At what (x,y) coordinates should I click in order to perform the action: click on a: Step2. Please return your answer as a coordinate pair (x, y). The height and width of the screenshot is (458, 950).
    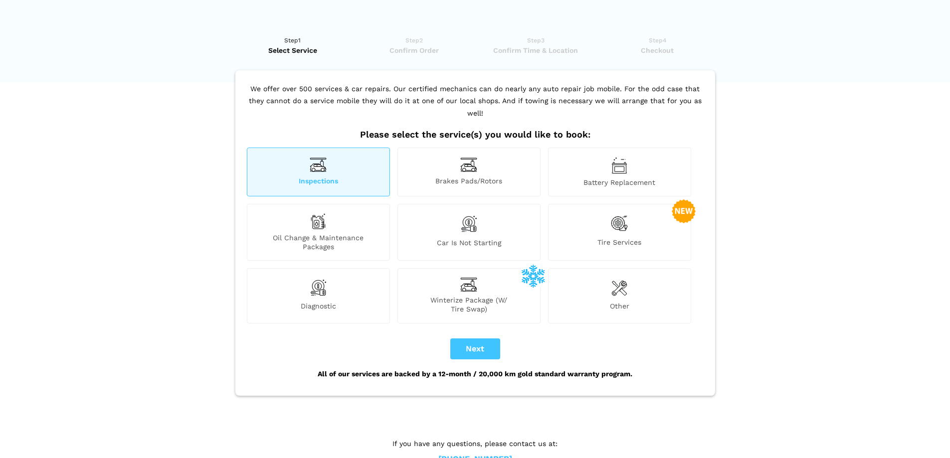
    Looking at the image, I should click on (414, 45).